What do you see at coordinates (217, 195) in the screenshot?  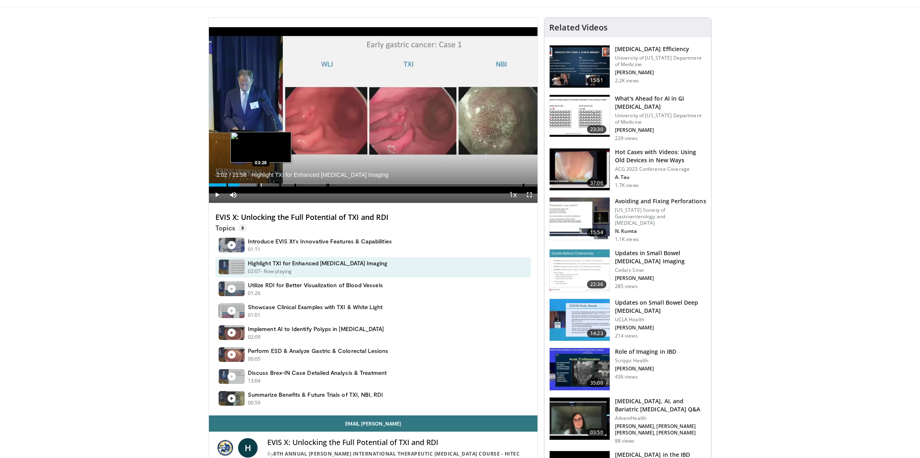 I see `button: Play` at bounding box center [217, 195].